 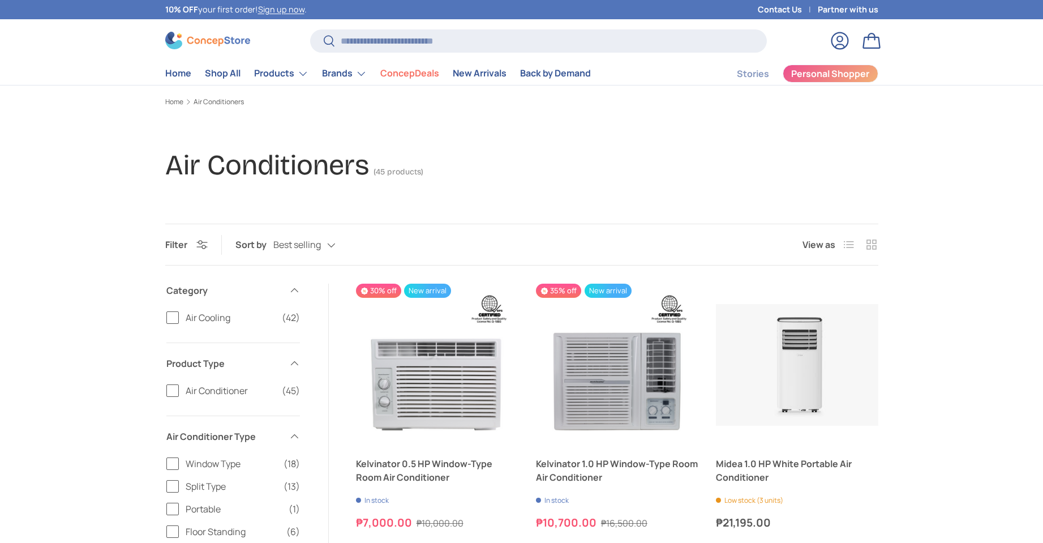 What do you see at coordinates (848, 10) in the screenshot?
I see `a: Partner with us` at bounding box center [848, 10].